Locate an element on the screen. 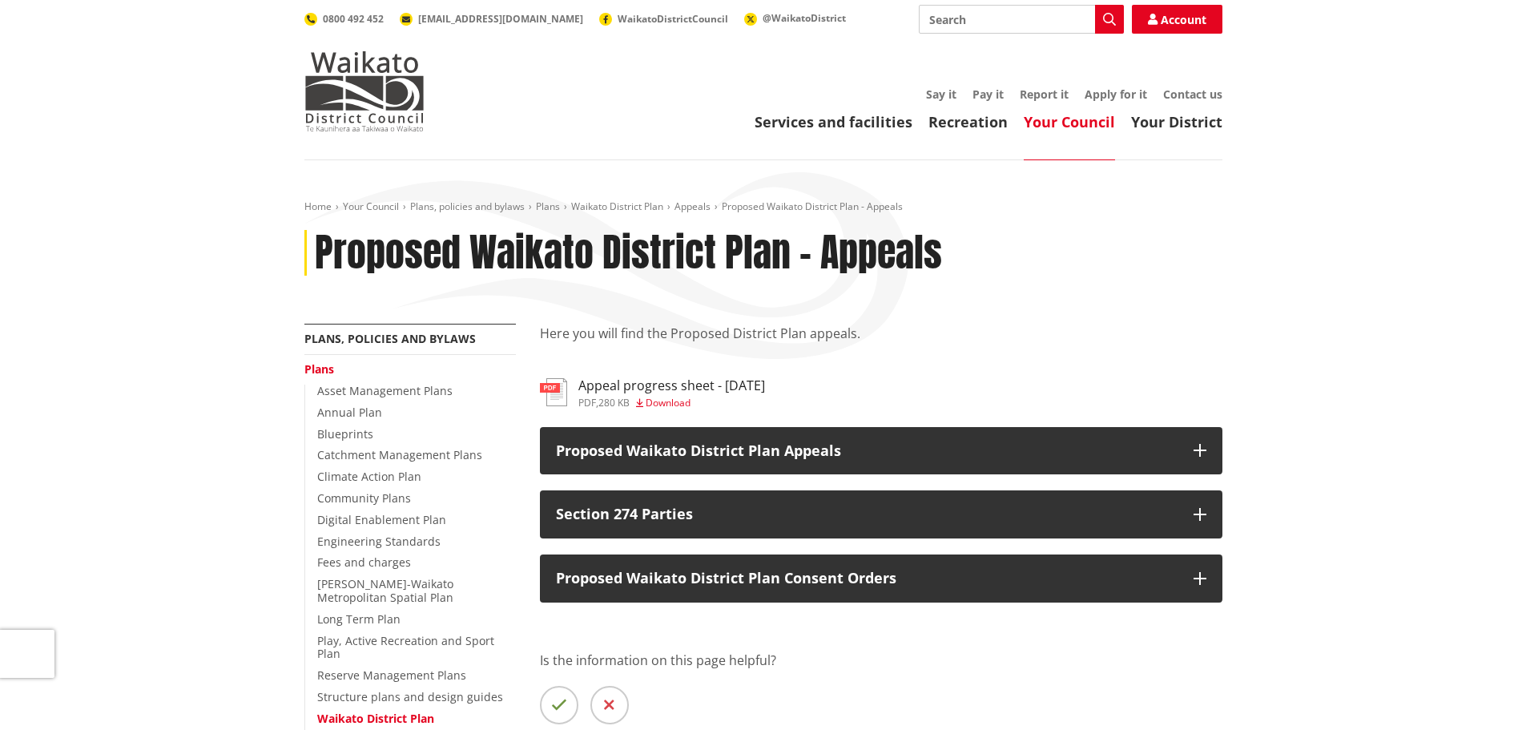  a: Climate Action Plan is located at coordinates (369, 476).